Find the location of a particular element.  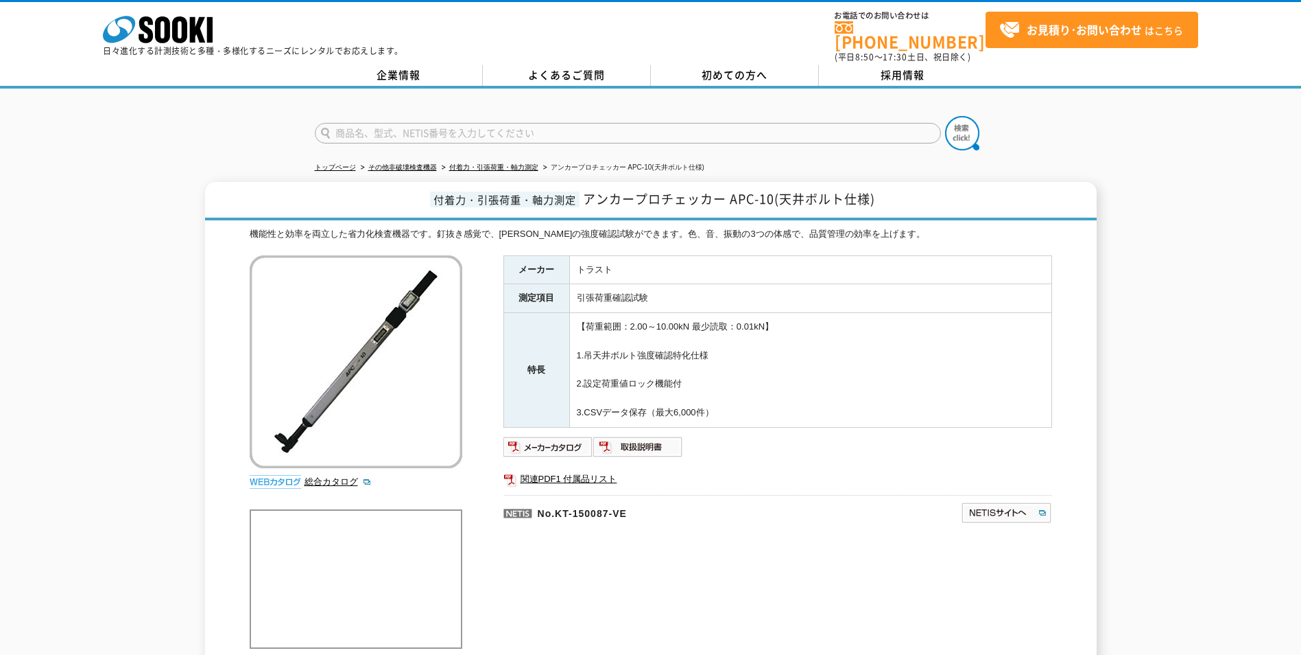

span: アンカープロチェッカー APC-10(天井ボルト仕様) is located at coordinates (729, 198).